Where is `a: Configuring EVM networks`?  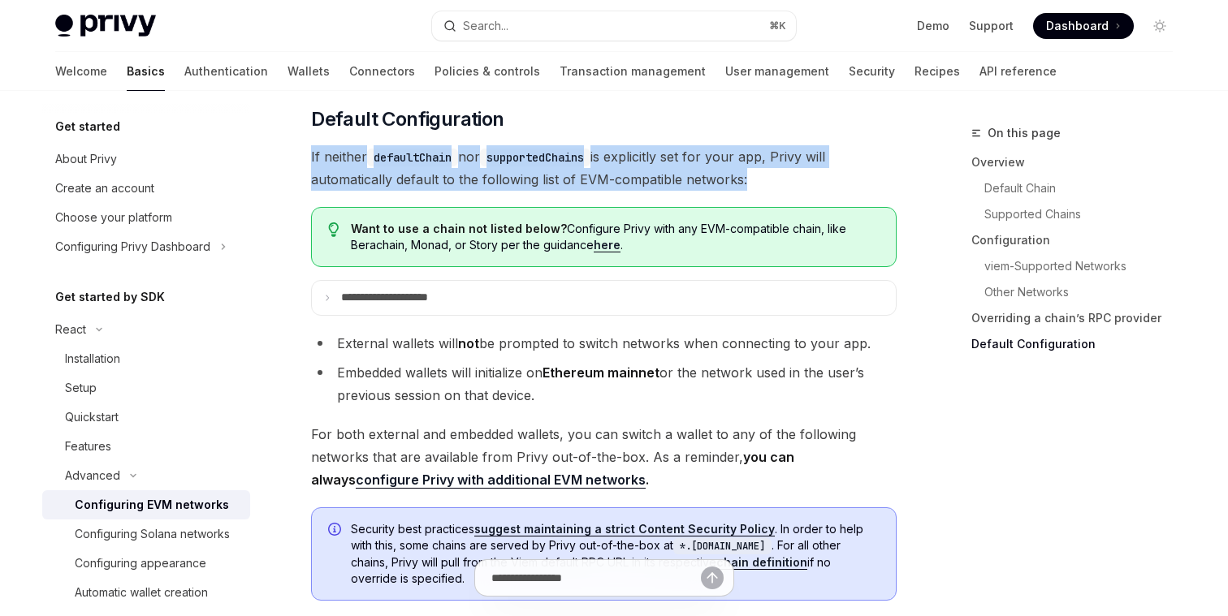 a: Configuring EVM networks is located at coordinates (146, 505).